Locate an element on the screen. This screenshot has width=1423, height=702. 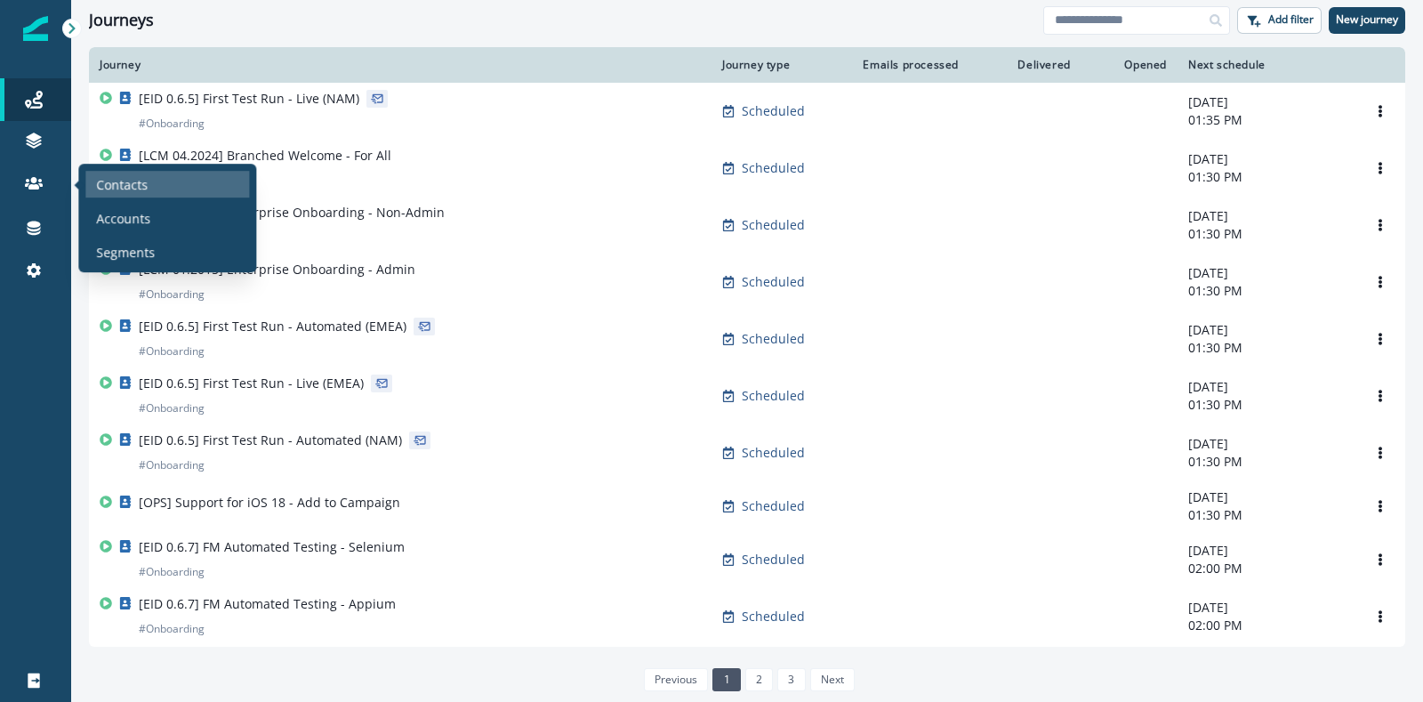
p: Accounts is located at coordinates (123, 218).